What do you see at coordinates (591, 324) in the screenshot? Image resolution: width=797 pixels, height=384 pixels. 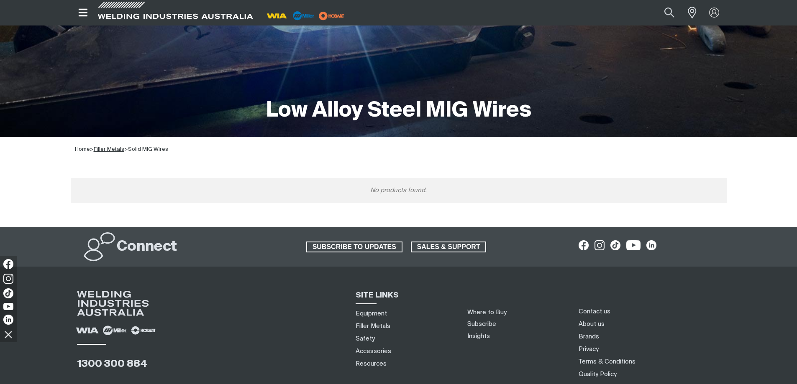 I see `a: About us` at bounding box center [591, 324].